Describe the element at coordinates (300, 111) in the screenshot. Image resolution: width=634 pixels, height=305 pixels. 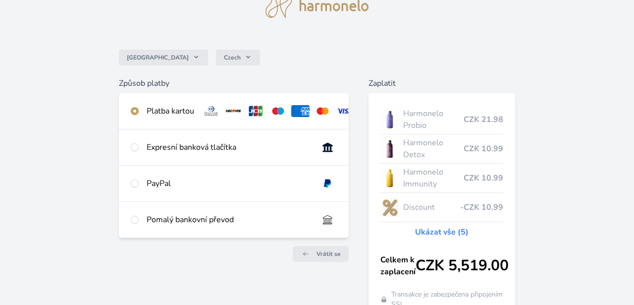
I see `img: amex.svg` at that location.